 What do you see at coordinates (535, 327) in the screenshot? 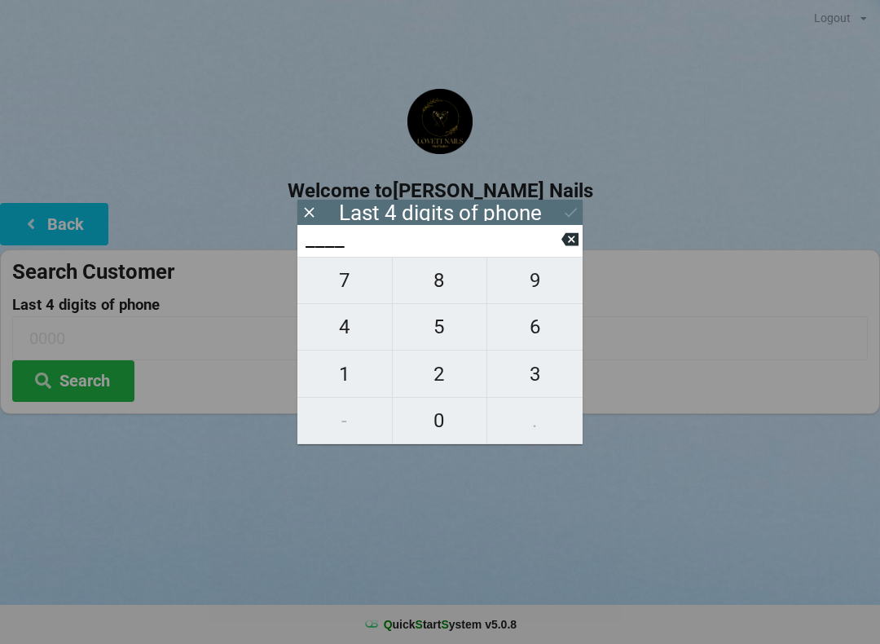
I see `button: 6` at bounding box center [535, 327].